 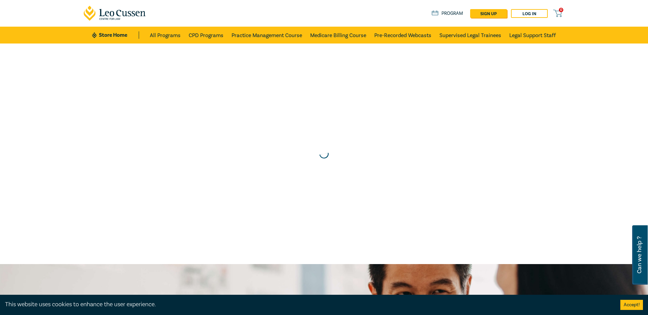 What do you see at coordinates (402, 35) in the screenshot?
I see `a: Pre-Recorded Webcasts` at bounding box center [402, 35].